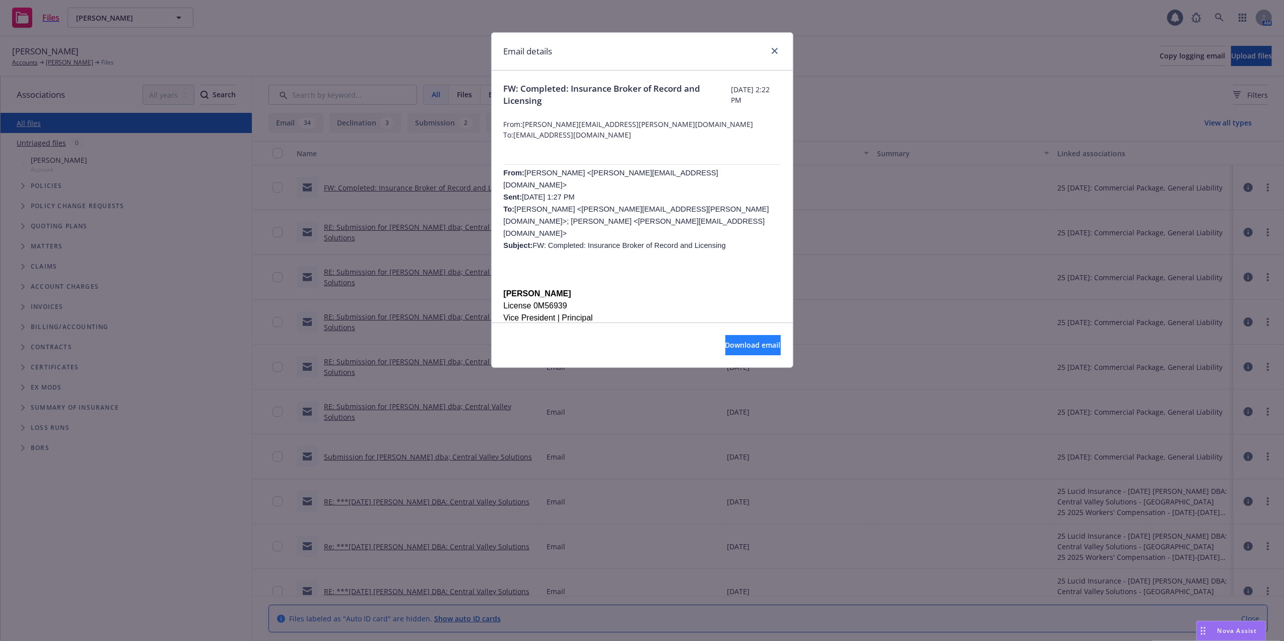 The image size is (1284, 641). What do you see at coordinates (536, 305) in the screenshot?
I see `span: License 0M56939` at bounding box center [536, 305].